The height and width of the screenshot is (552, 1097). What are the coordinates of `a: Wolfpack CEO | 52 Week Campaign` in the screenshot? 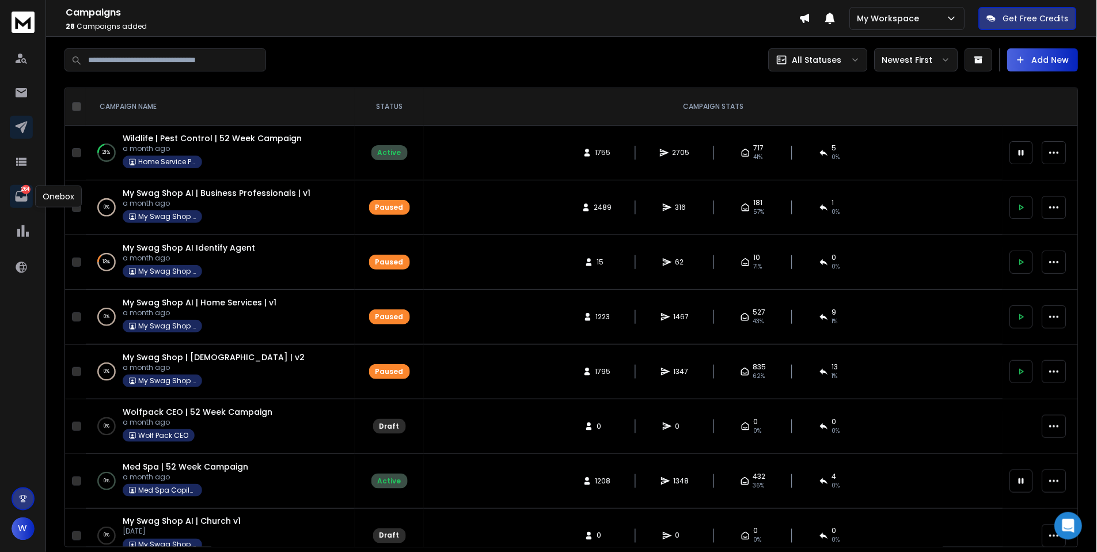 It's located at (198, 412).